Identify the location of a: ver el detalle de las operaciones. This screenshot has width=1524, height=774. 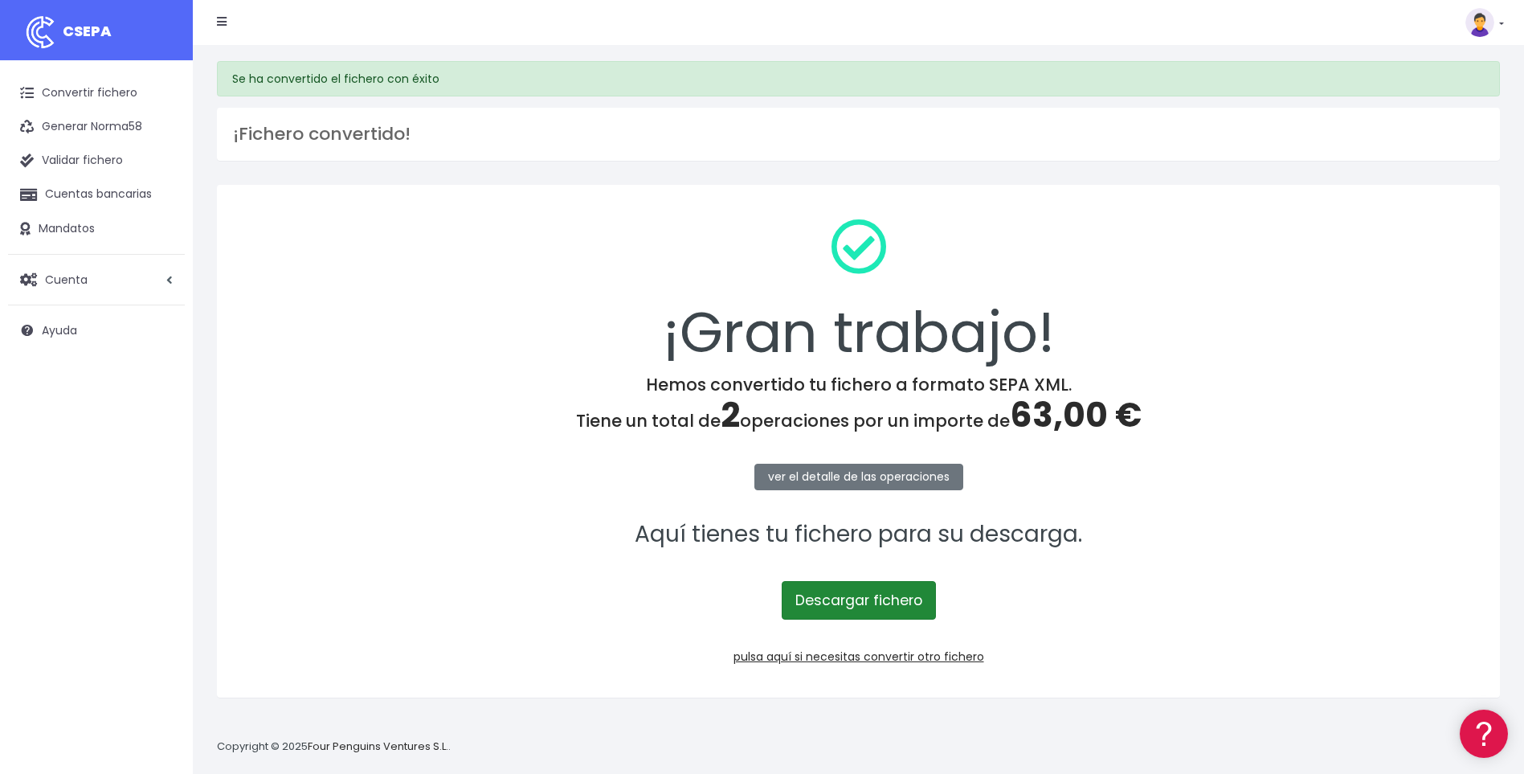
(859, 477).